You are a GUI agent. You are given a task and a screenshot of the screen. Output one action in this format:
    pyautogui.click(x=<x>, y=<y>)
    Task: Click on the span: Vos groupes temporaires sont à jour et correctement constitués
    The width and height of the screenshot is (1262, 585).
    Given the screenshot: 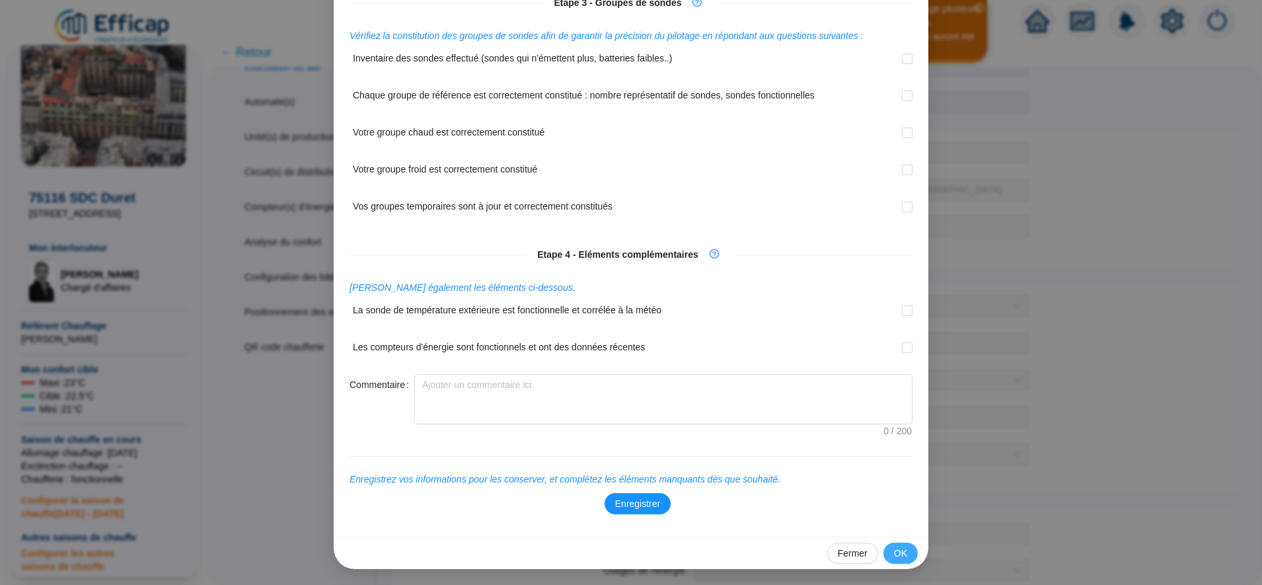 What is the action you would take?
    pyautogui.click(x=482, y=215)
    